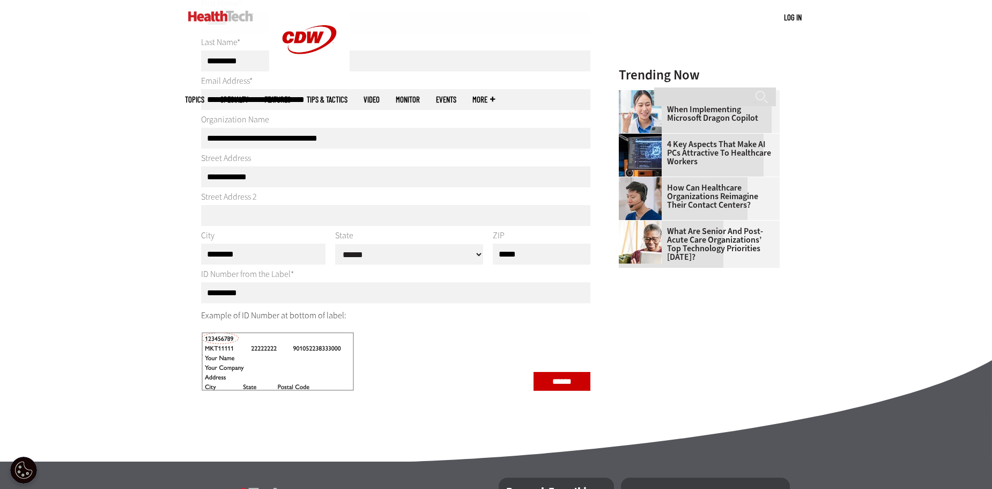 The width and height of the screenshot is (992, 489). What do you see at coordinates (643, 181) in the screenshot?
I see `a: Healthcare contact center` at bounding box center [643, 181].